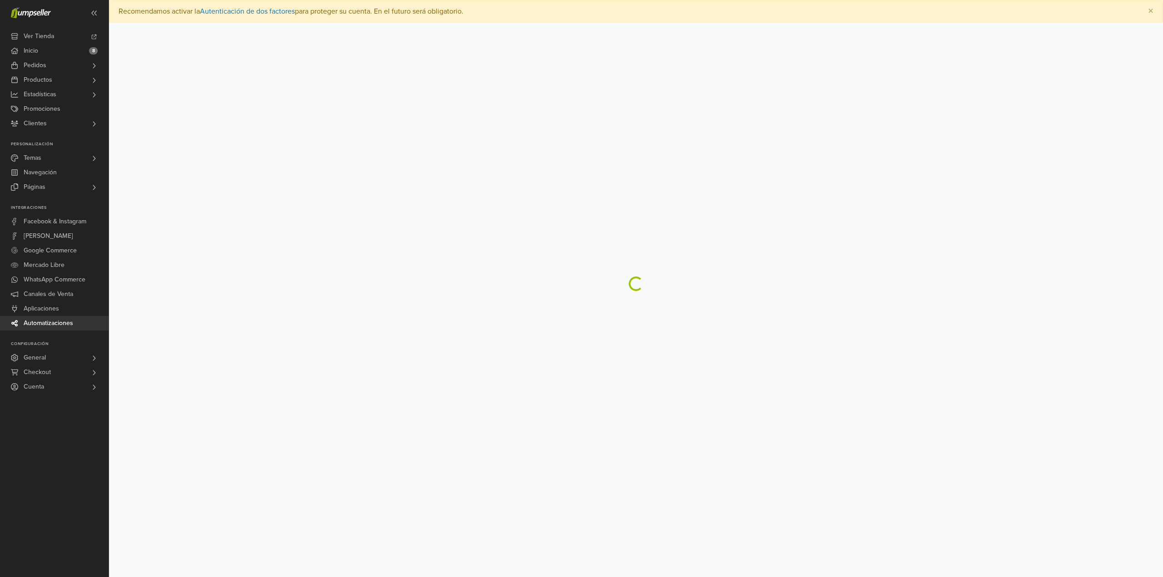 The width and height of the screenshot is (1163, 577). I want to click on span: 8, so click(93, 51).